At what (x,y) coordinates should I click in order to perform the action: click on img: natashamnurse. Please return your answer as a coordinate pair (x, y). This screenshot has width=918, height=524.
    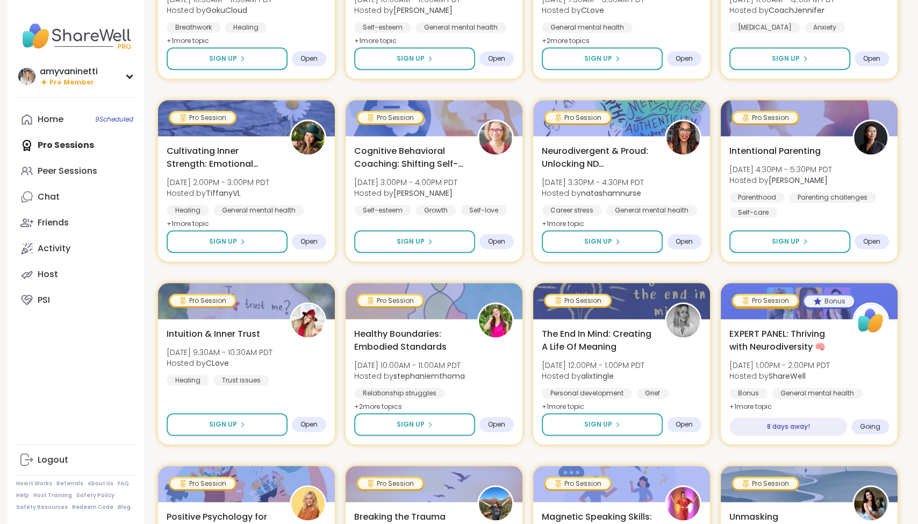
    Looking at the image, I should click on (683, 138).